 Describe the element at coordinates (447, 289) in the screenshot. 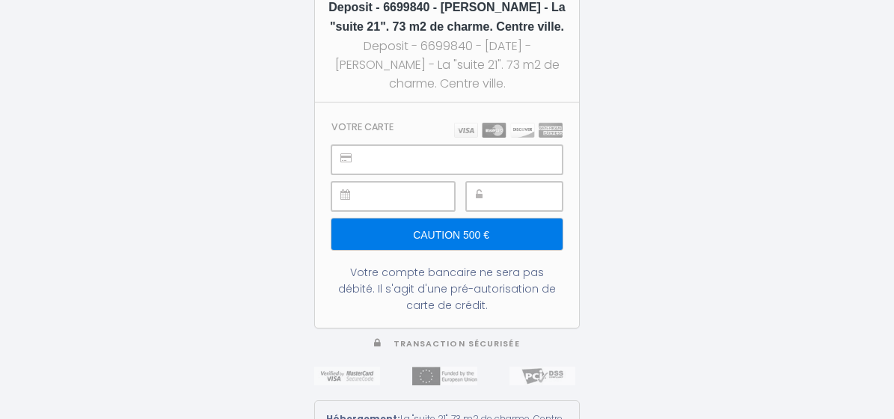

I see `div: Votre compte bancaire ne sera pas débité. Il s'agit d'une pré-autorisation de carte de crédit.` at that location.